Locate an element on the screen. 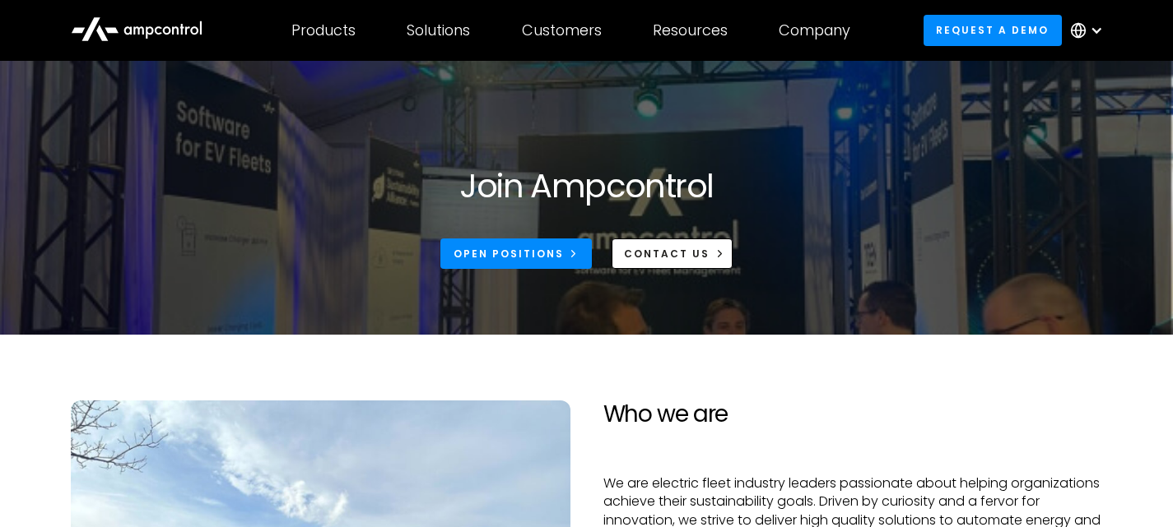  div: Open Positions is located at coordinates (509, 254).